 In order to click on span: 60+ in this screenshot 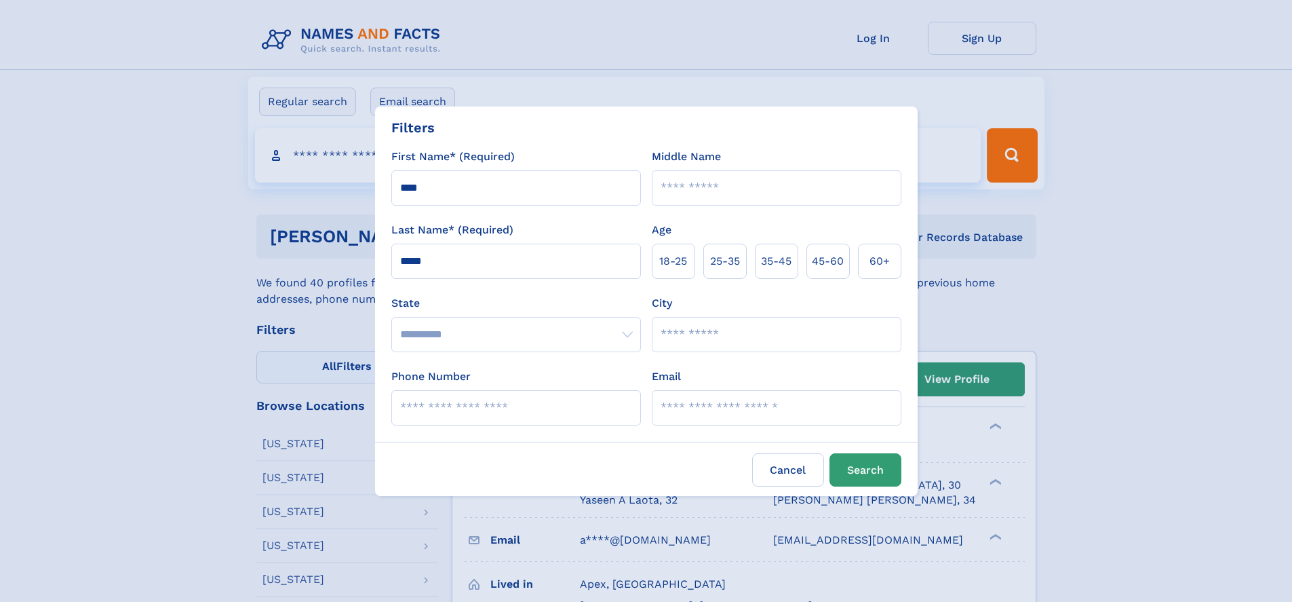, I will do `click(880, 261)`.